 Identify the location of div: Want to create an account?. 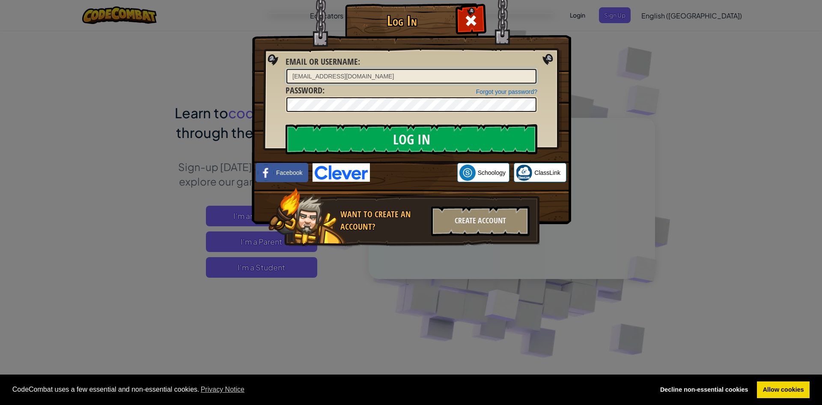
(383, 220).